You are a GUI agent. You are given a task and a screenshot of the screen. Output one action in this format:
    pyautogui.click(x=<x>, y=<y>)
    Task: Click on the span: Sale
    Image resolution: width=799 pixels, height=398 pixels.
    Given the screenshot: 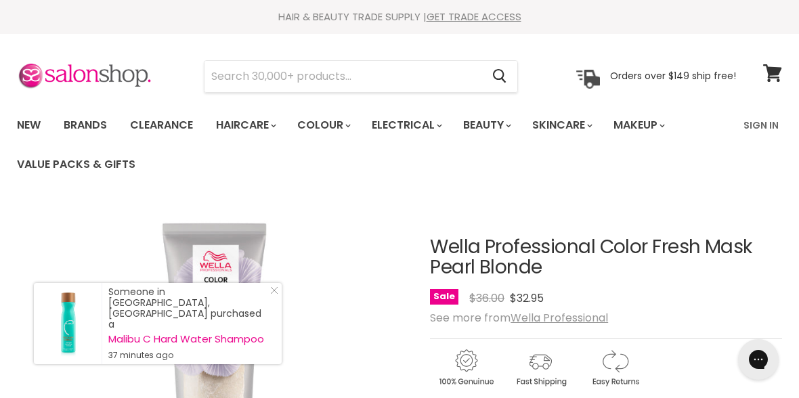 What is the action you would take?
    pyautogui.click(x=444, y=296)
    